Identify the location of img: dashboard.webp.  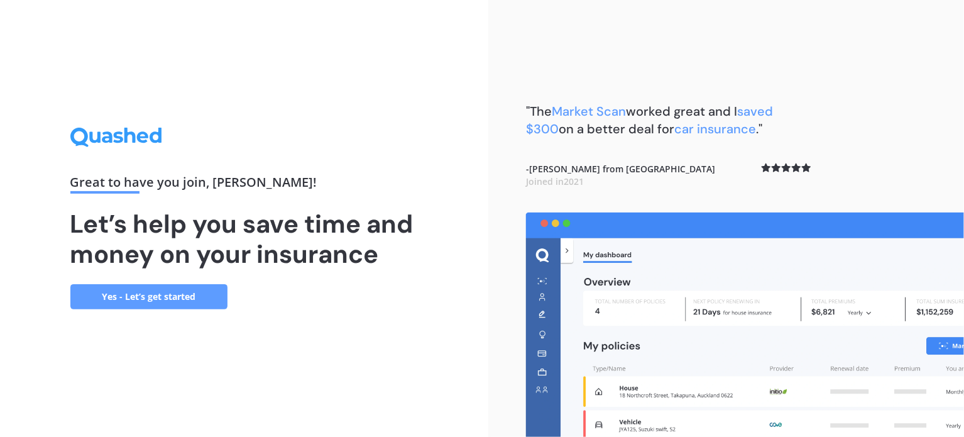
(745, 324).